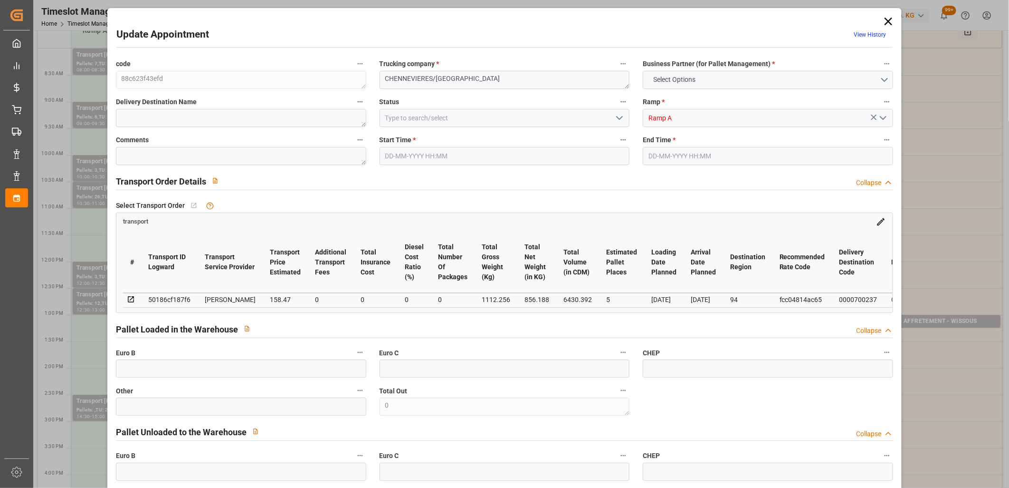  What do you see at coordinates (622, 299) in the screenshot?
I see `div: 5` at bounding box center [622, 299].